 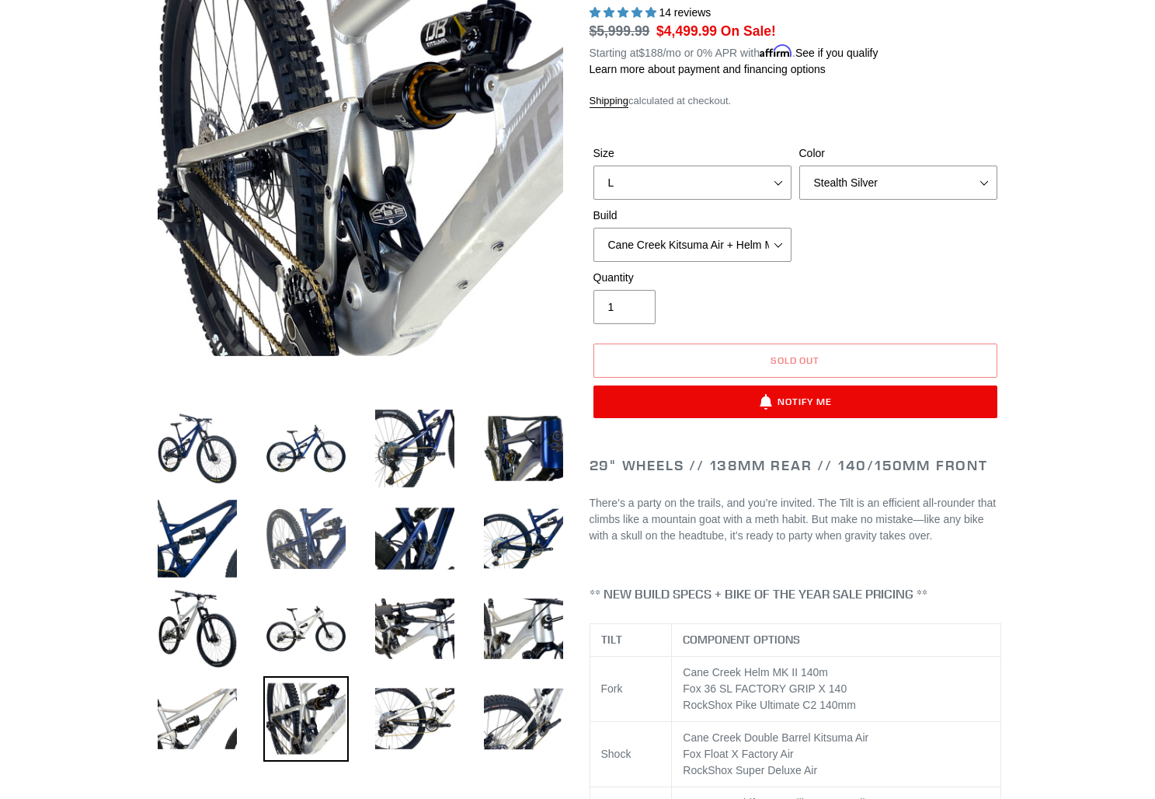 I want to click on label: Color, so click(x=898, y=153).